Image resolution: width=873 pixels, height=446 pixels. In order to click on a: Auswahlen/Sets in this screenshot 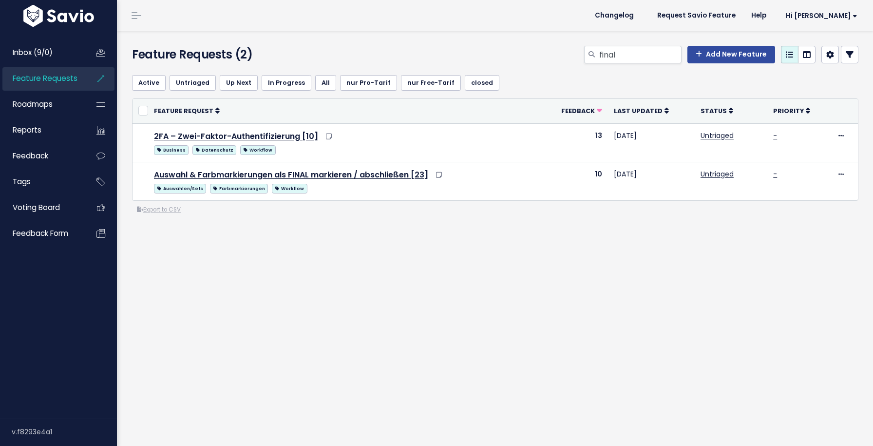, I will do `click(180, 188)`.